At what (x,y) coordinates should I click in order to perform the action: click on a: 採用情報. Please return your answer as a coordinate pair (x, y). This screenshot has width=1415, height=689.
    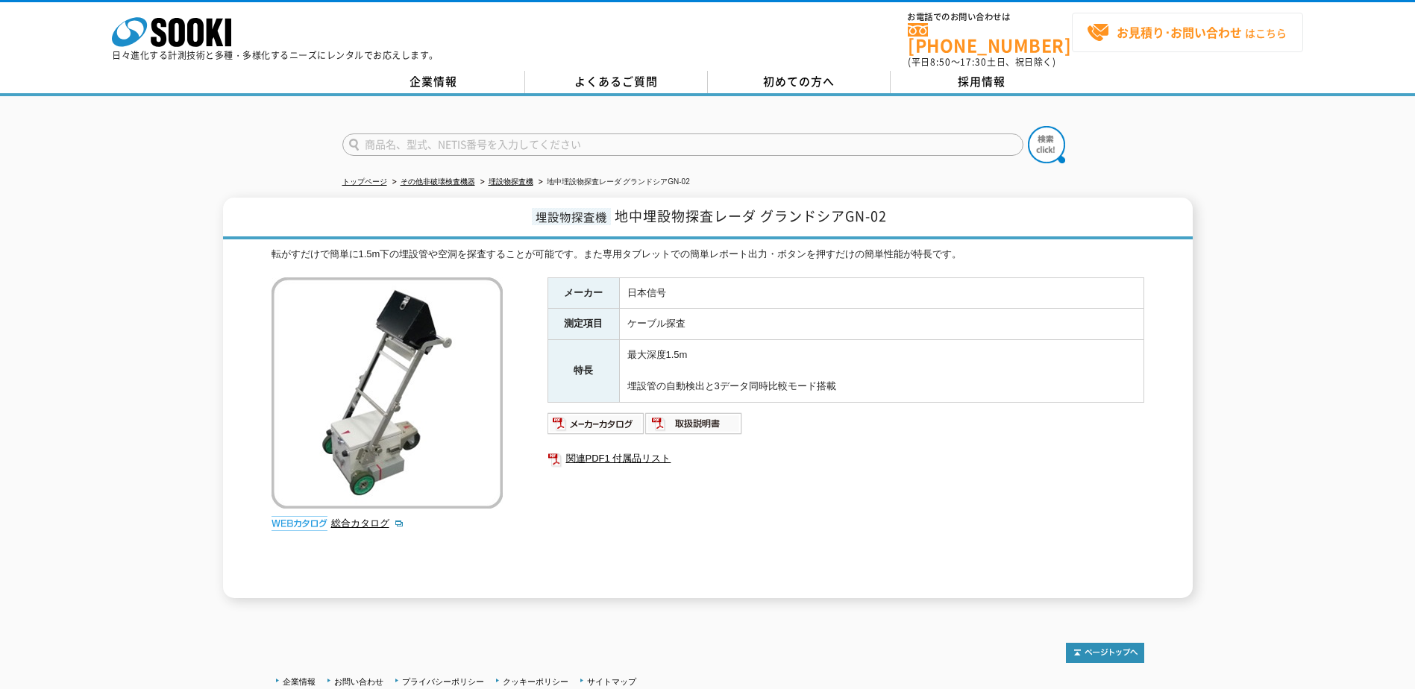
    Looking at the image, I should click on (982, 82).